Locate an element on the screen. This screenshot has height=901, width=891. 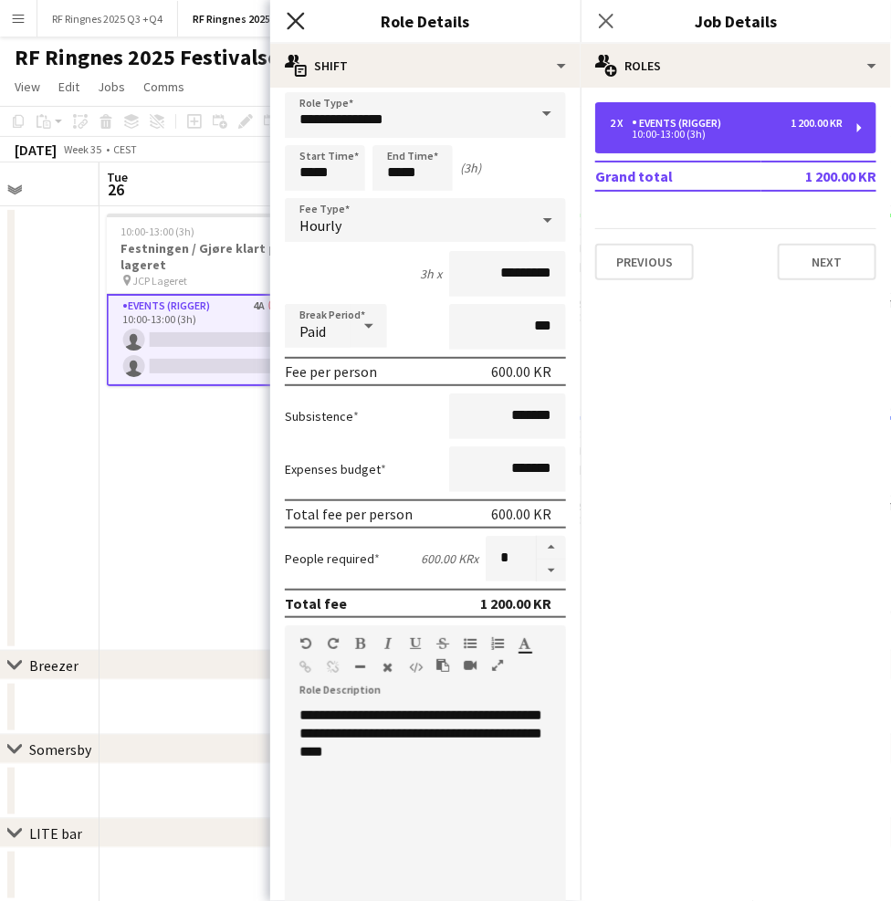
button: Redo is located at coordinates (333, 644).